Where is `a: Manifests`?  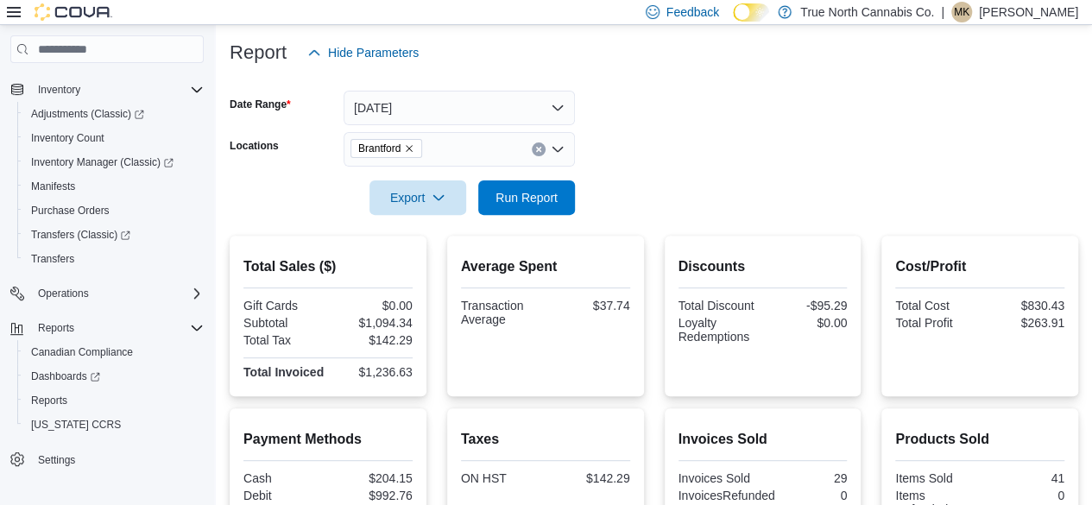 a: Manifests is located at coordinates (53, 186).